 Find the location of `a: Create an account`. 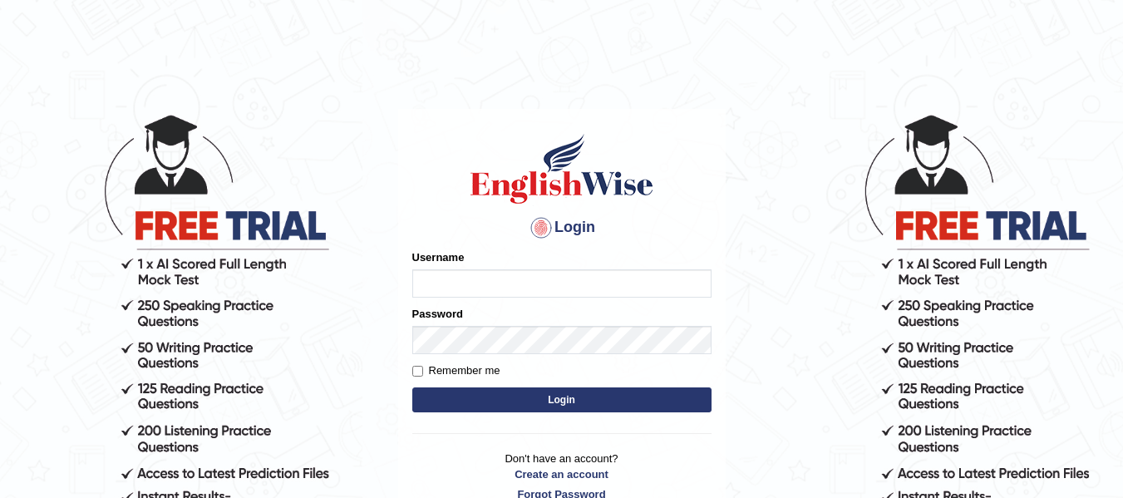

a: Create an account is located at coordinates (562, 474).